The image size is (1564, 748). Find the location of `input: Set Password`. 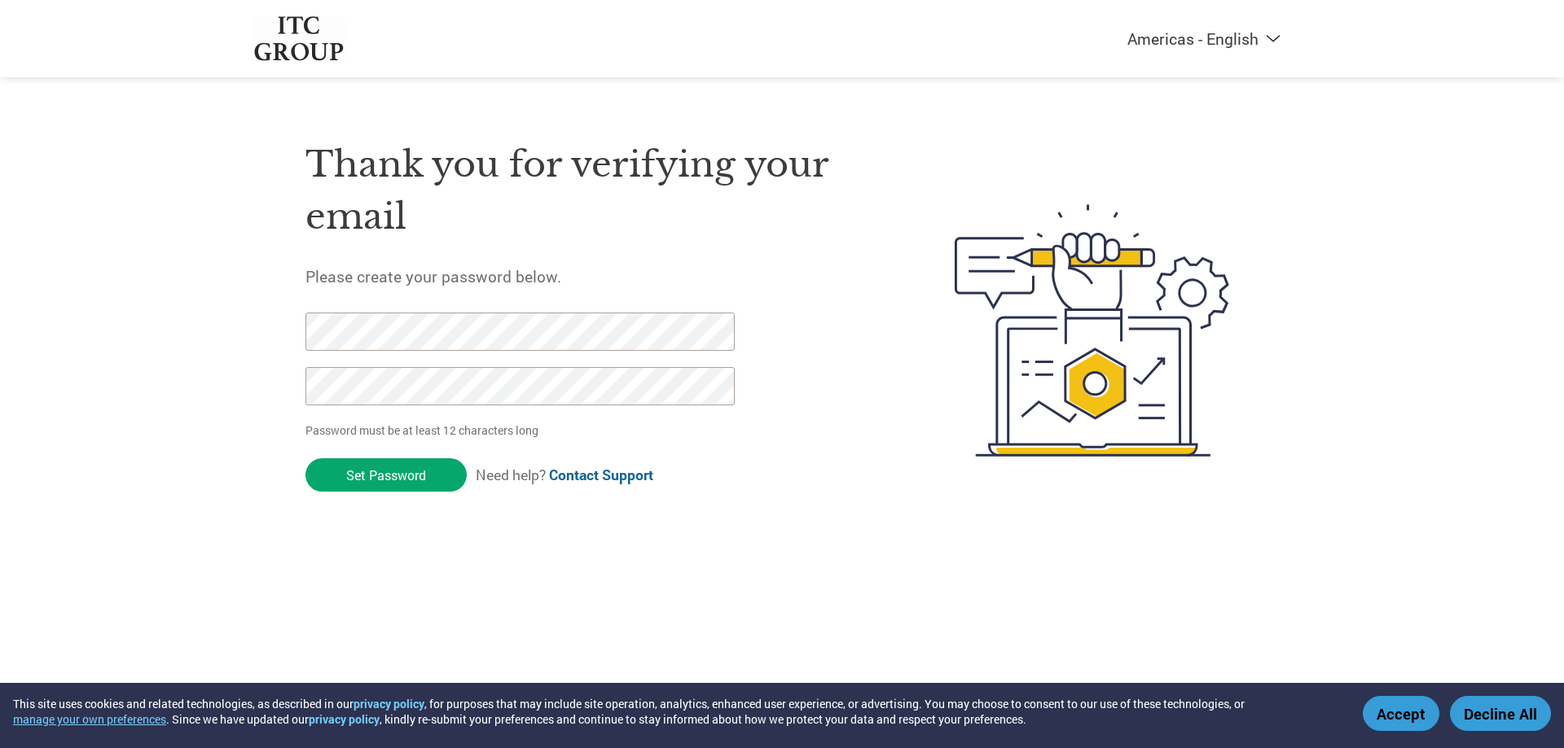

input: Set Password is located at coordinates (386, 475).